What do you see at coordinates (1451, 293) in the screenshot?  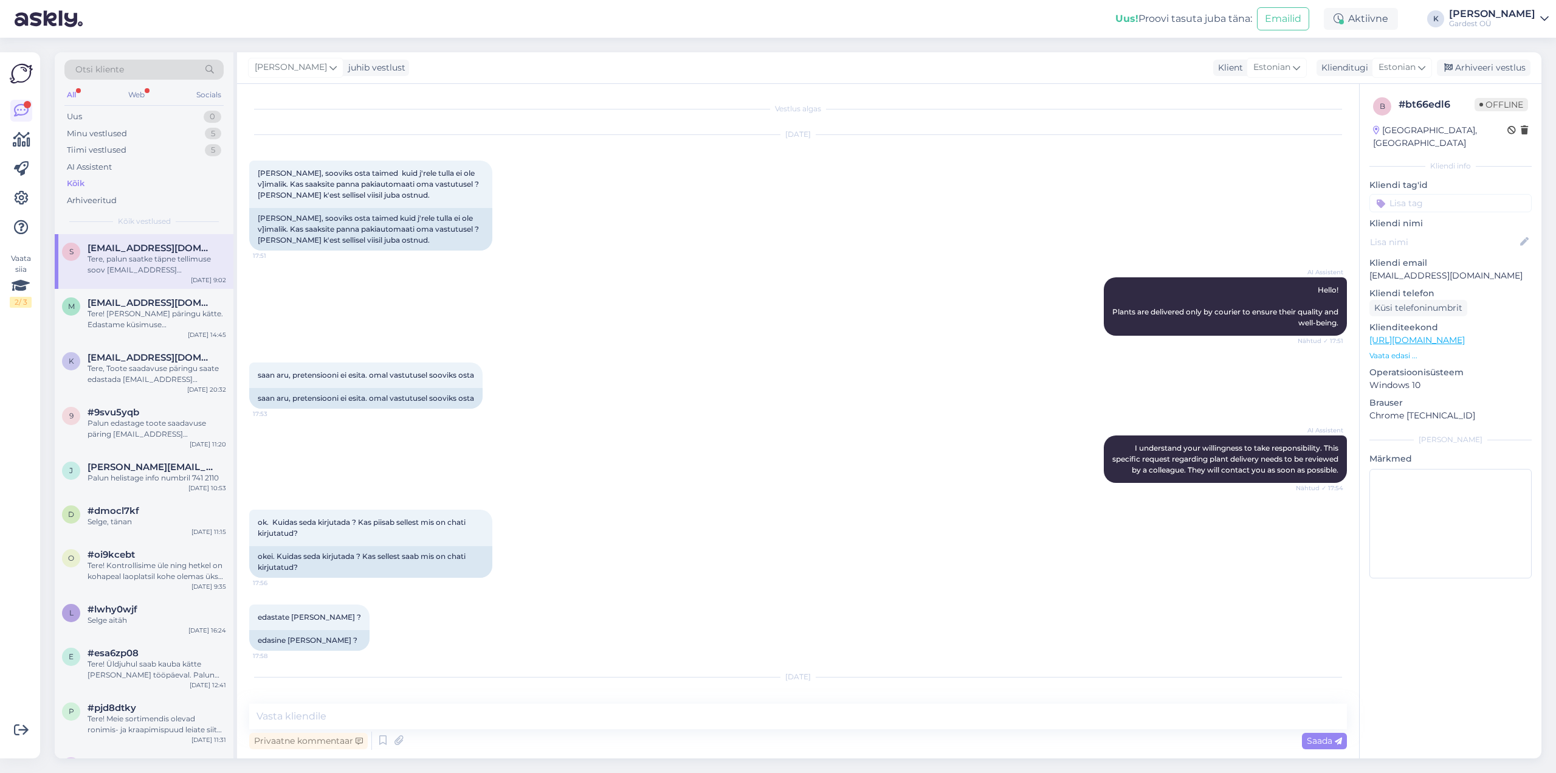 I see `p: Kliendi telefon` at bounding box center [1451, 293].